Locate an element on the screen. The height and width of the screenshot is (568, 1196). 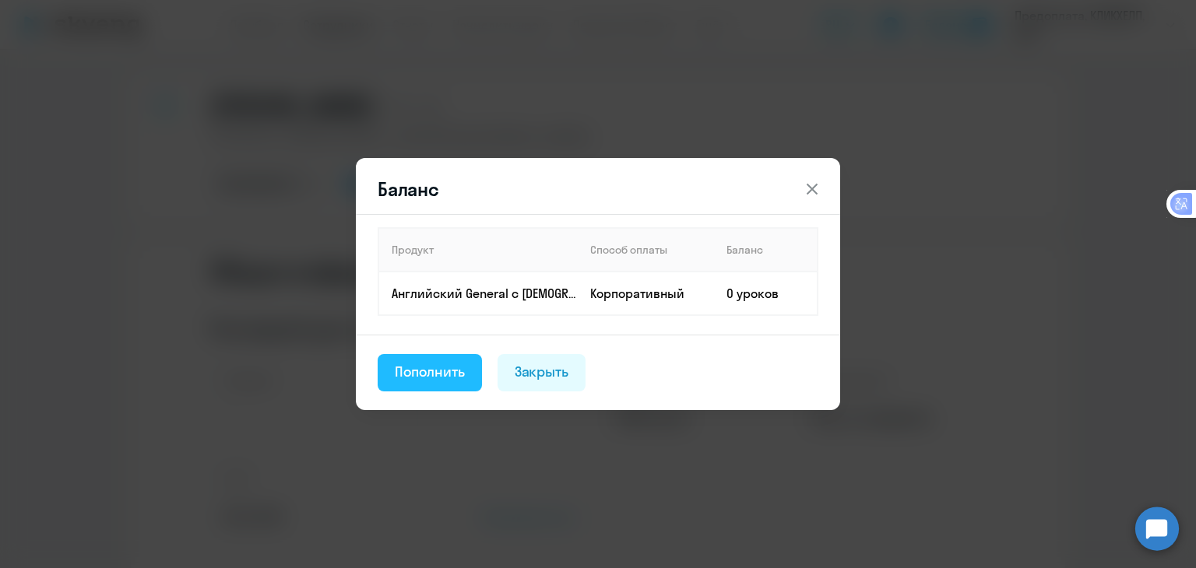
td: Корпоративный is located at coordinates (645, 294).